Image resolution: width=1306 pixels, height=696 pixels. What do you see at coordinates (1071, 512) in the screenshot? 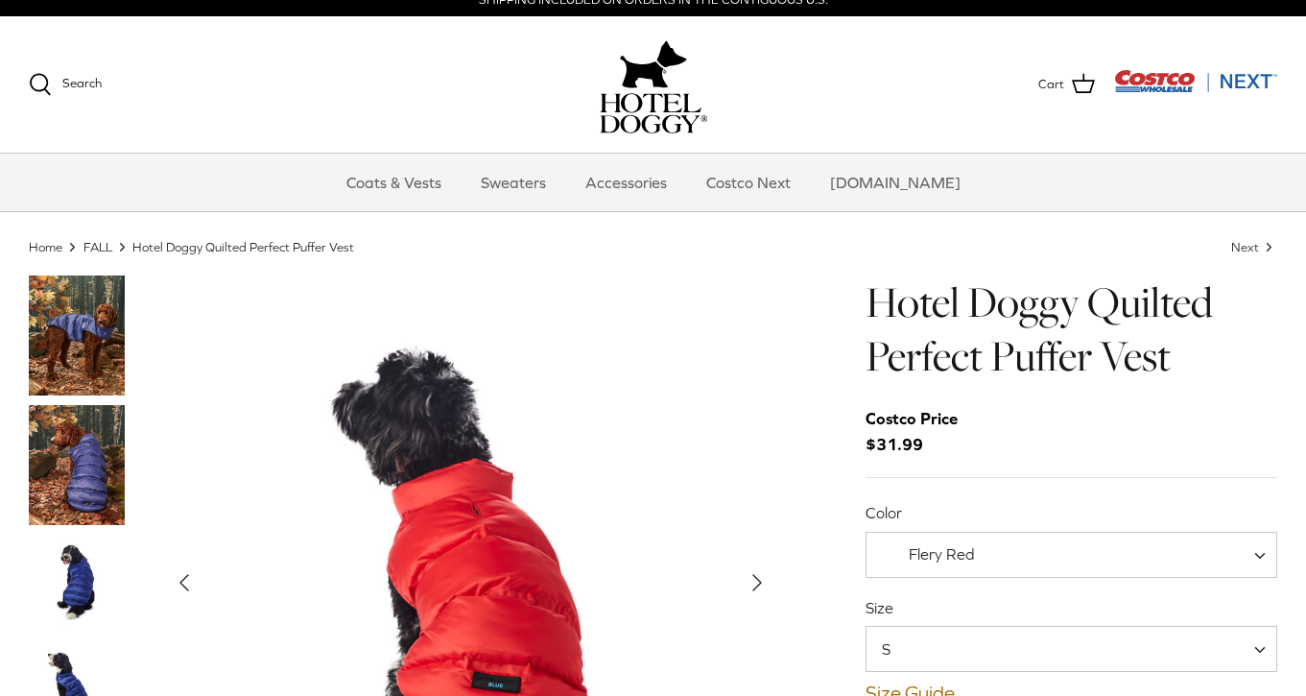
I see `label: Color` at bounding box center [1071, 512].